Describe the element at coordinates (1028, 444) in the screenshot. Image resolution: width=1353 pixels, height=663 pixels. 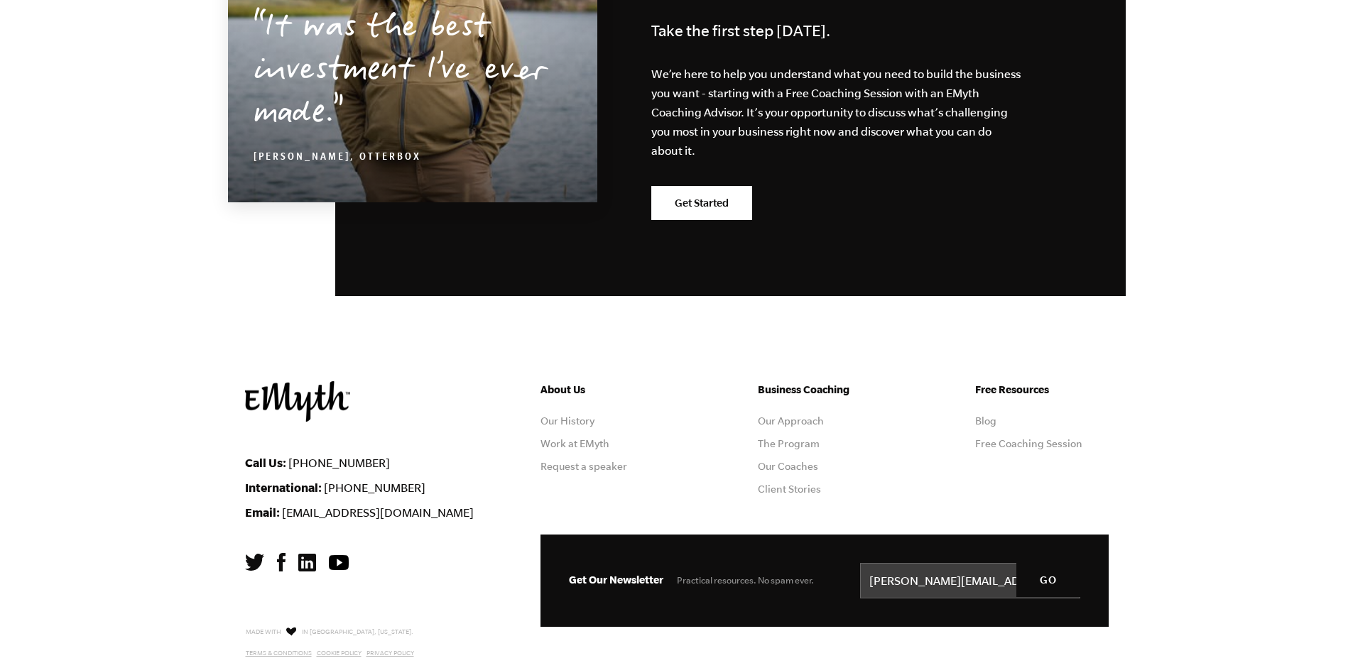
I see `a: Free Coaching Session` at that location.